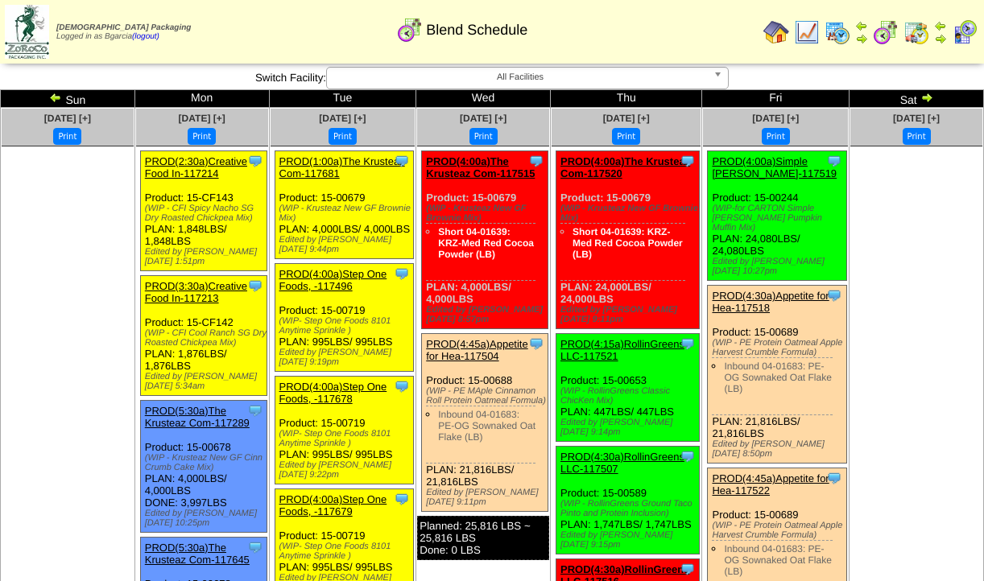  Describe the element at coordinates (627, 243) in the screenshot. I see `a: Short 04-01639: KRZ-Med Red Cocoa Powder (LB)` at that location.